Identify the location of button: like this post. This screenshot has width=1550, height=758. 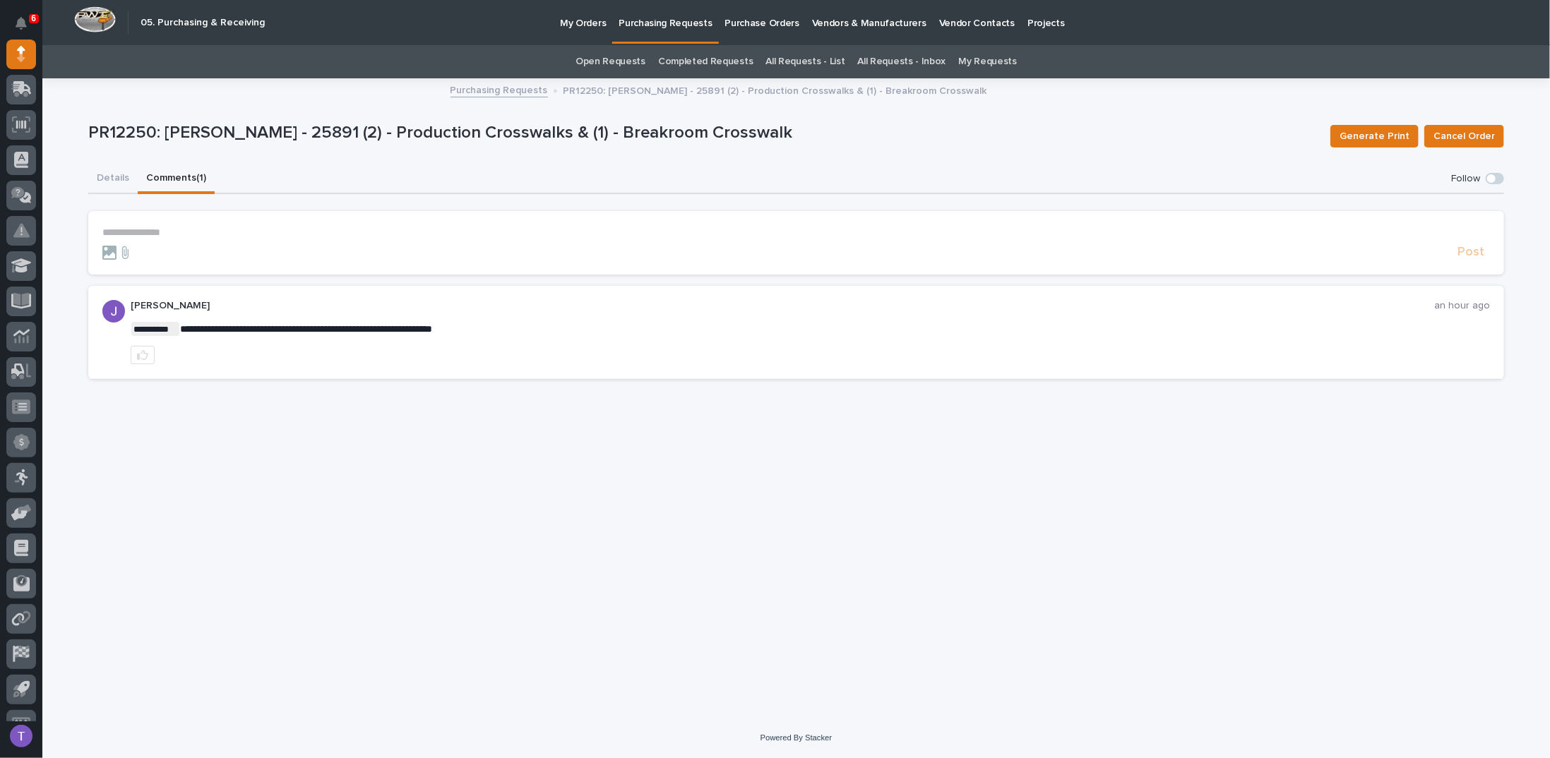
(143, 355).